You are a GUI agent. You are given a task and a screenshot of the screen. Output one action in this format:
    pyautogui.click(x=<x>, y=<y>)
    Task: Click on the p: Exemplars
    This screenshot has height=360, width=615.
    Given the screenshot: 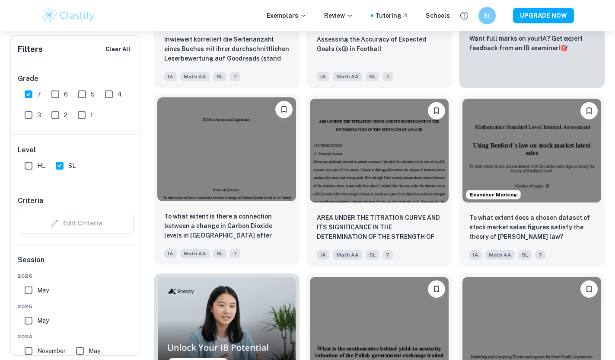 What is the action you would take?
    pyautogui.click(x=286, y=16)
    